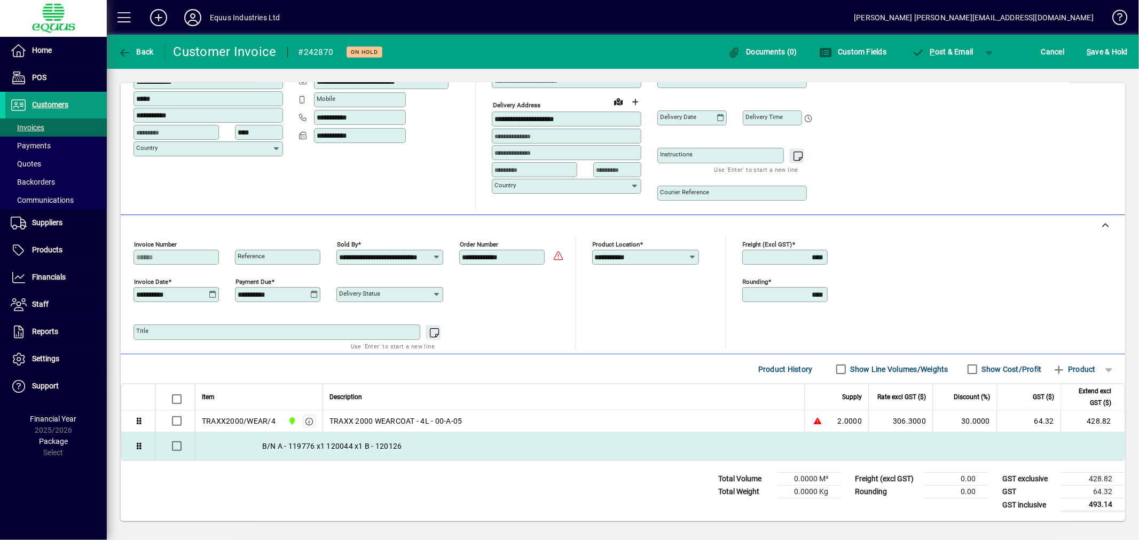 This screenshot has width=1139, height=540. What do you see at coordinates (932, 52) in the screenshot?
I see `span: P` at bounding box center [932, 52].